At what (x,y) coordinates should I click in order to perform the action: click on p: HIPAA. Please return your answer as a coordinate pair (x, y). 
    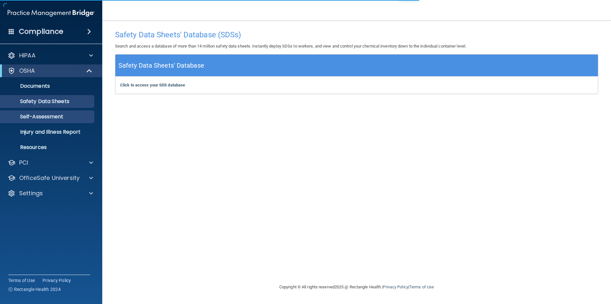
    Looking at the image, I should click on (27, 56).